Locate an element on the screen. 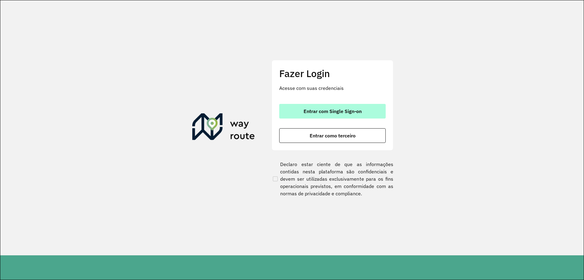 The height and width of the screenshot is (280, 584). label: Declaro estar ciente de que as informações contidas nesta plataforma são confidenciais e devem se... is located at coordinates (333, 179).